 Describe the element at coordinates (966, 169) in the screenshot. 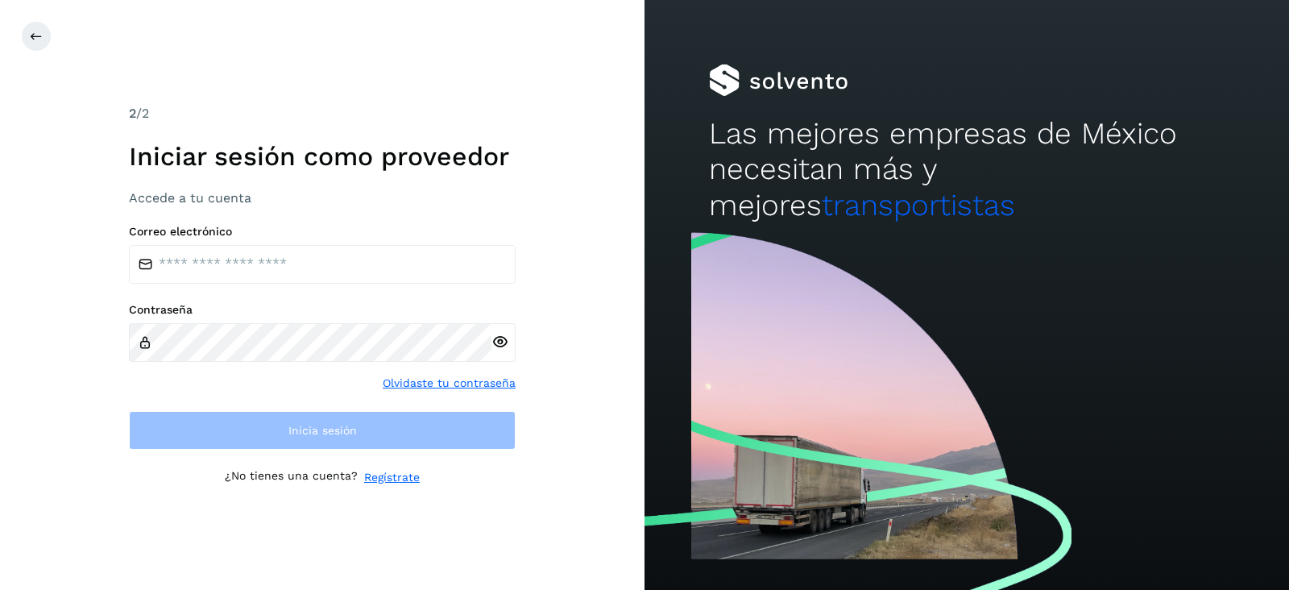

I see `h2: Las mejores empresas de México necesitan más y mejores` at that location.